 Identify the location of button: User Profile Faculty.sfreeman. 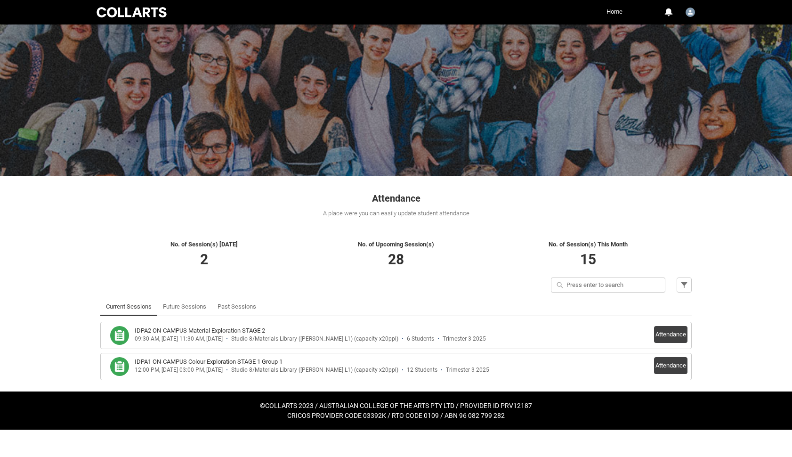
(691, 11).